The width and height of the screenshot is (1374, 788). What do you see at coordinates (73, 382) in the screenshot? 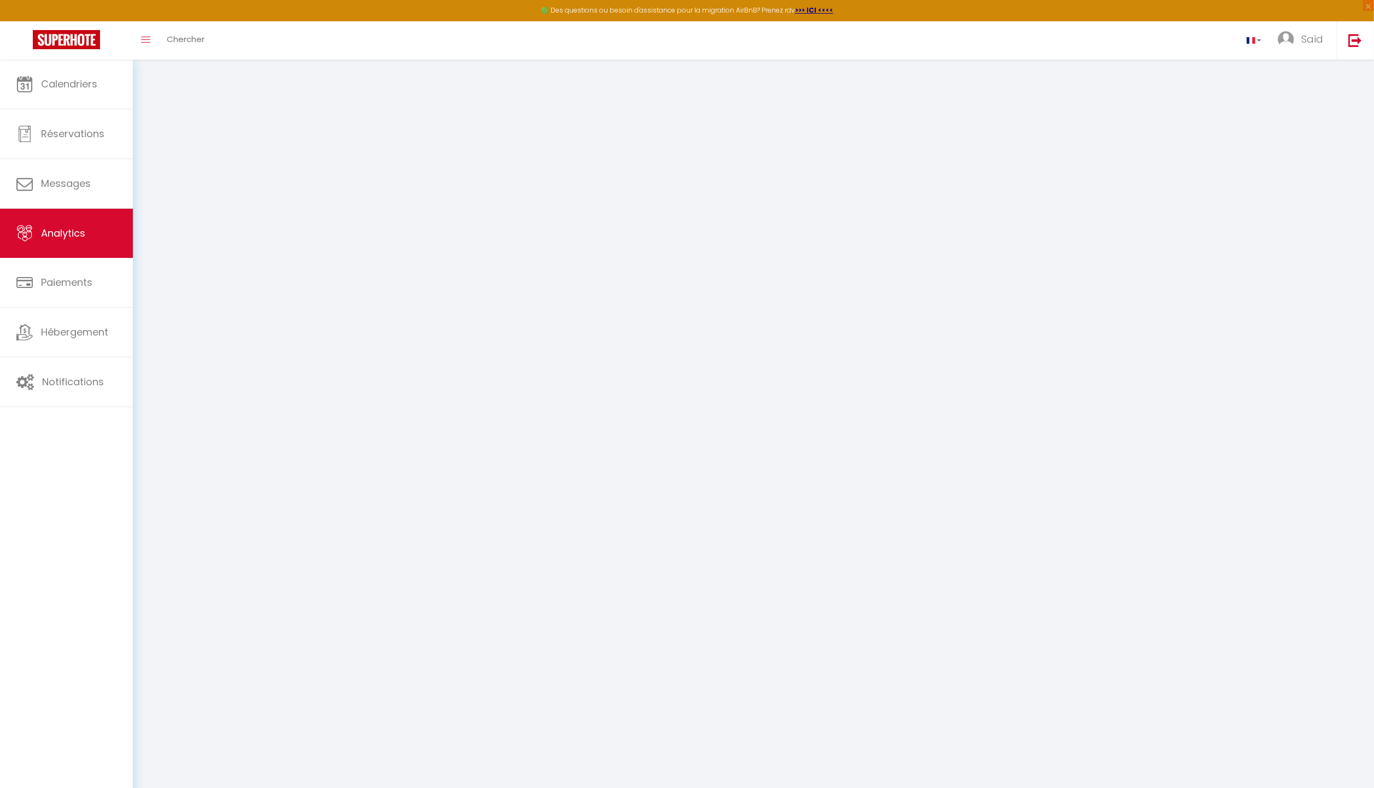
I see `span: Notifications` at bounding box center [73, 382].